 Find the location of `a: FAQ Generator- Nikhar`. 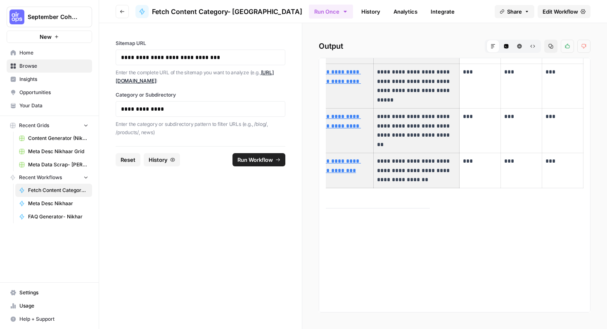

a: FAQ Generator- Nikhar is located at coordinates (54, 217).